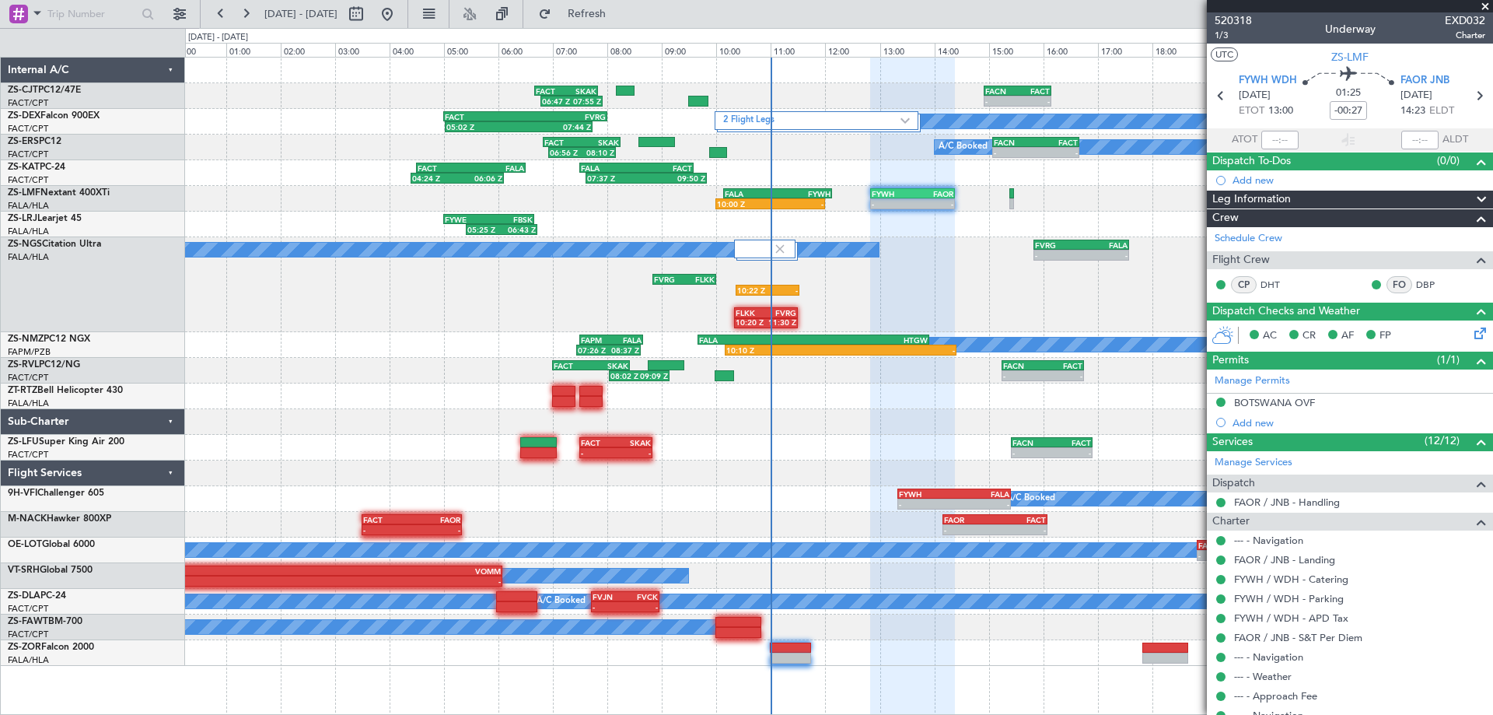 The width and height of the screenshot is (1493, 715). I want to click on span: 14:23, so click(1413, 111).